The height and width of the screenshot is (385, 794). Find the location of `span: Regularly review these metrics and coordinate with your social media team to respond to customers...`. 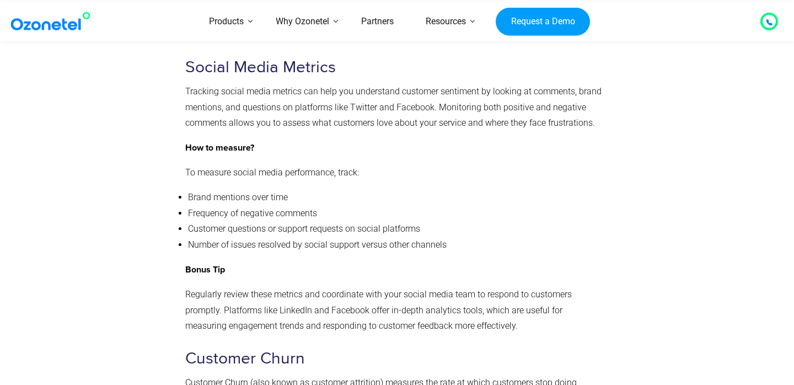

span: Regularly review these metrics and coordinate with your social media team to respond to customers... is located at coordinates (378, 310).